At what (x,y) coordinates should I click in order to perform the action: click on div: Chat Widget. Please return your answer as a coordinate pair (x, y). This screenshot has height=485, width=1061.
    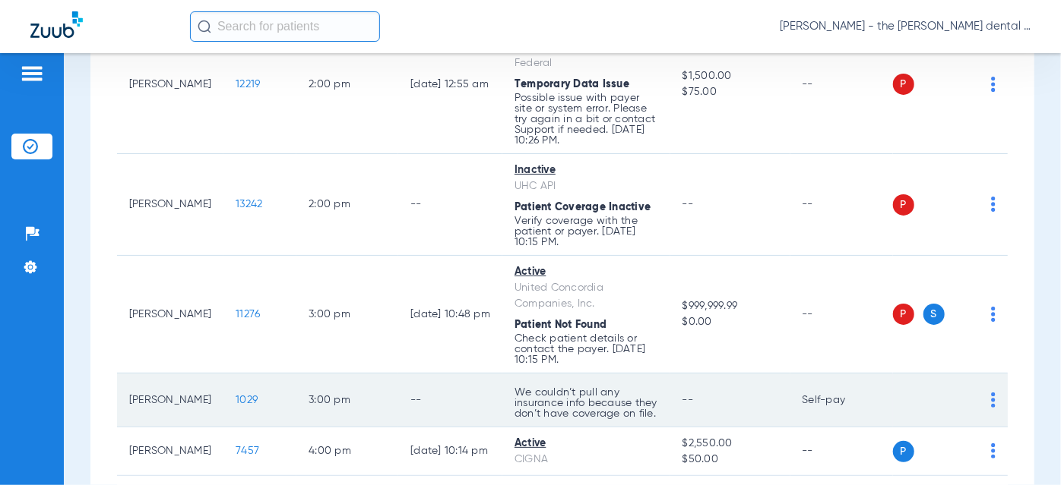
    Looking at the image, I should click on (1023, 449).